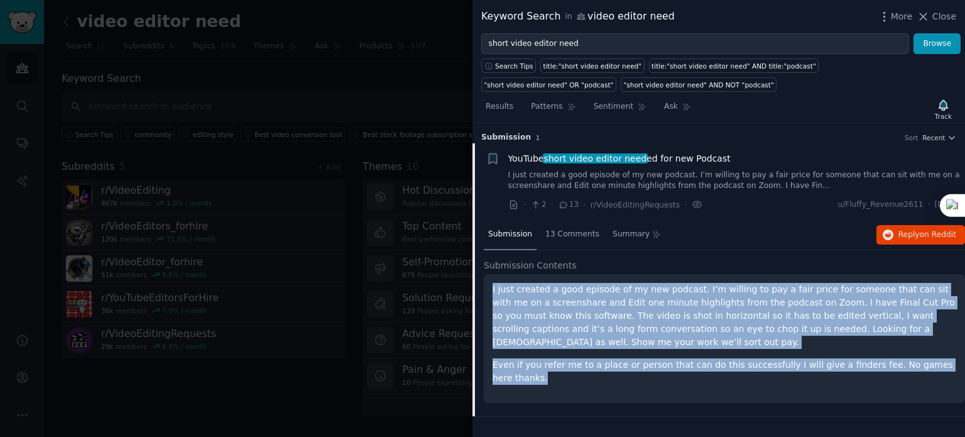 The image size is (965, 437). Describe the element at coordinates (927, 235) in the screenshot. I see `span: Reply` at that location.